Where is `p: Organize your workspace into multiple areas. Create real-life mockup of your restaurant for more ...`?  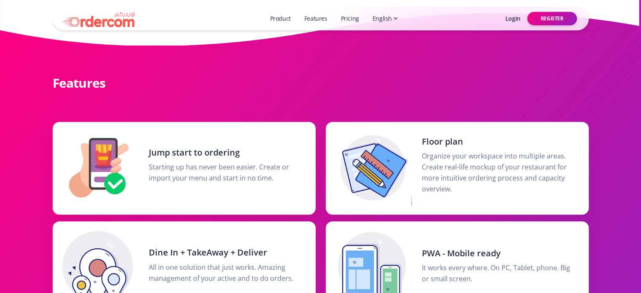
p: Organize your workspace into multiple areas. Create real-life mockup of your restaurant for more ... is located at coordinates (500, 172).